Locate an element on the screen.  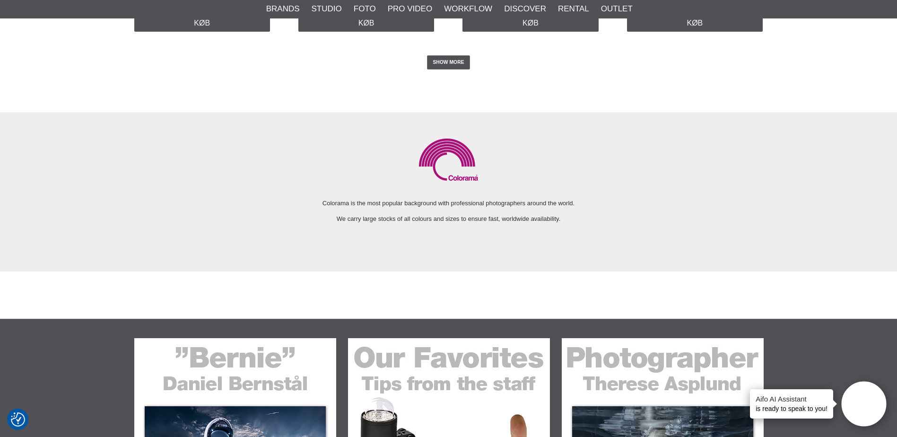
p: We carry large stocks of all colours and sizes to ensure fast, worldwide availability. is located at coordinates (449, 219).